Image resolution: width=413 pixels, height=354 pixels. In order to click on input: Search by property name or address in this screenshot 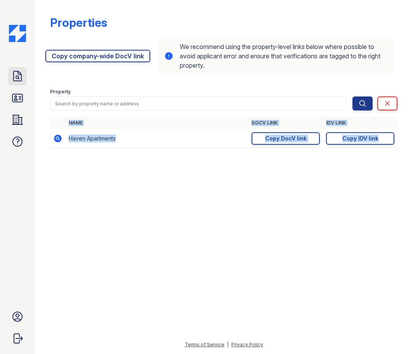, I will do `click(198, 103)`.